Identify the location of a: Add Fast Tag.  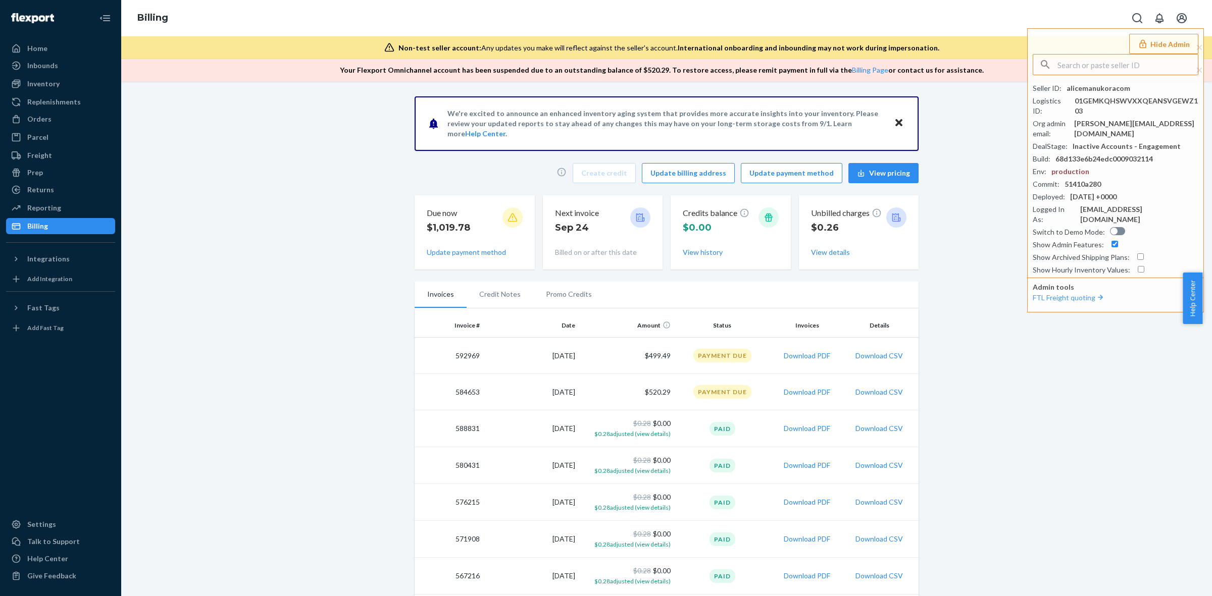
(61, 328).